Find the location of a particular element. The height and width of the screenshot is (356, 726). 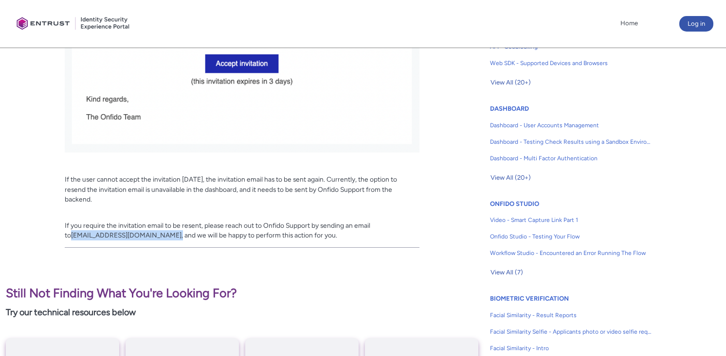

a: ONFIDO STUDIO is located at coordinates (514, 204).